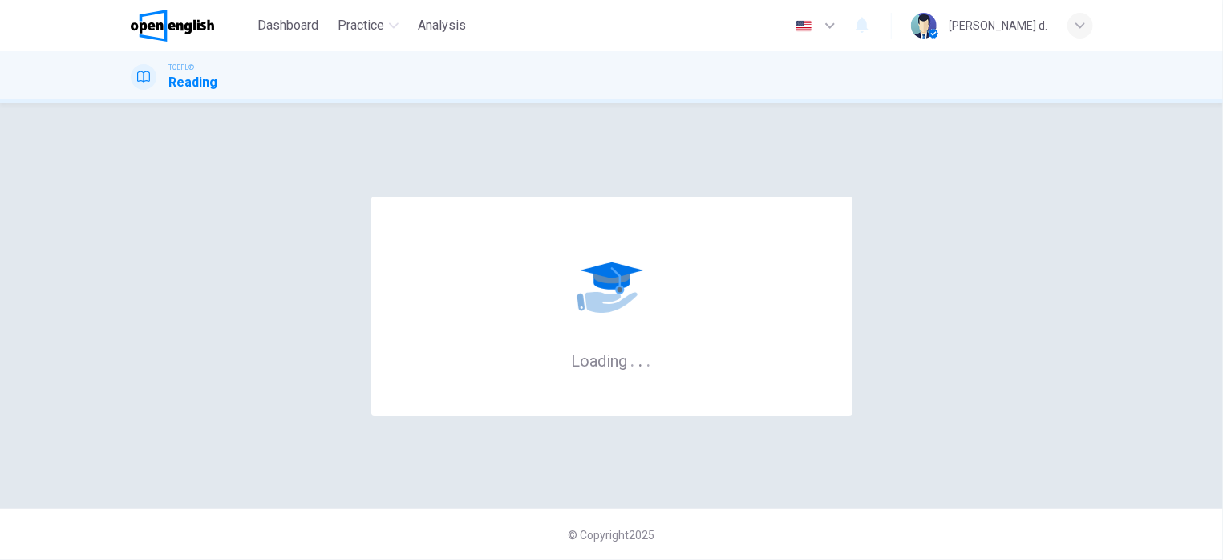 The height and width of the screenshot is (560, 1223). I want to click on span: Analysis, so click(442, 26).